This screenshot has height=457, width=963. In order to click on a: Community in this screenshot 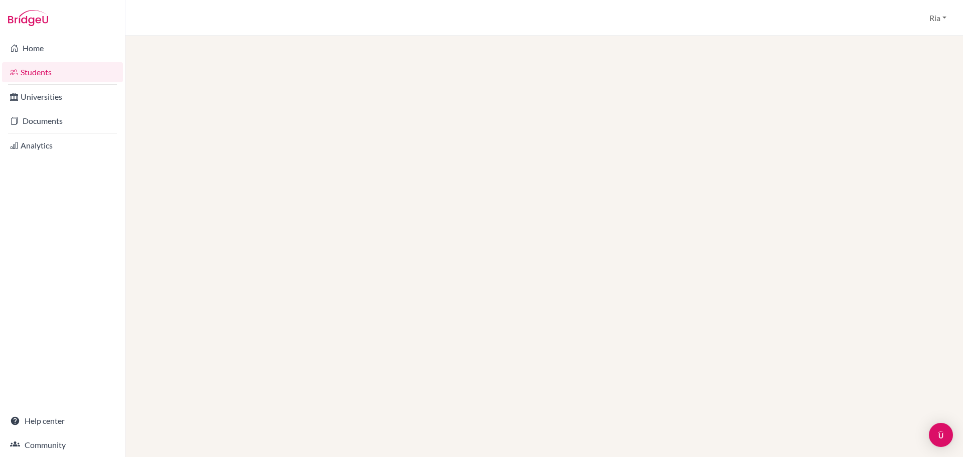, I will do `click(62, 445)`.